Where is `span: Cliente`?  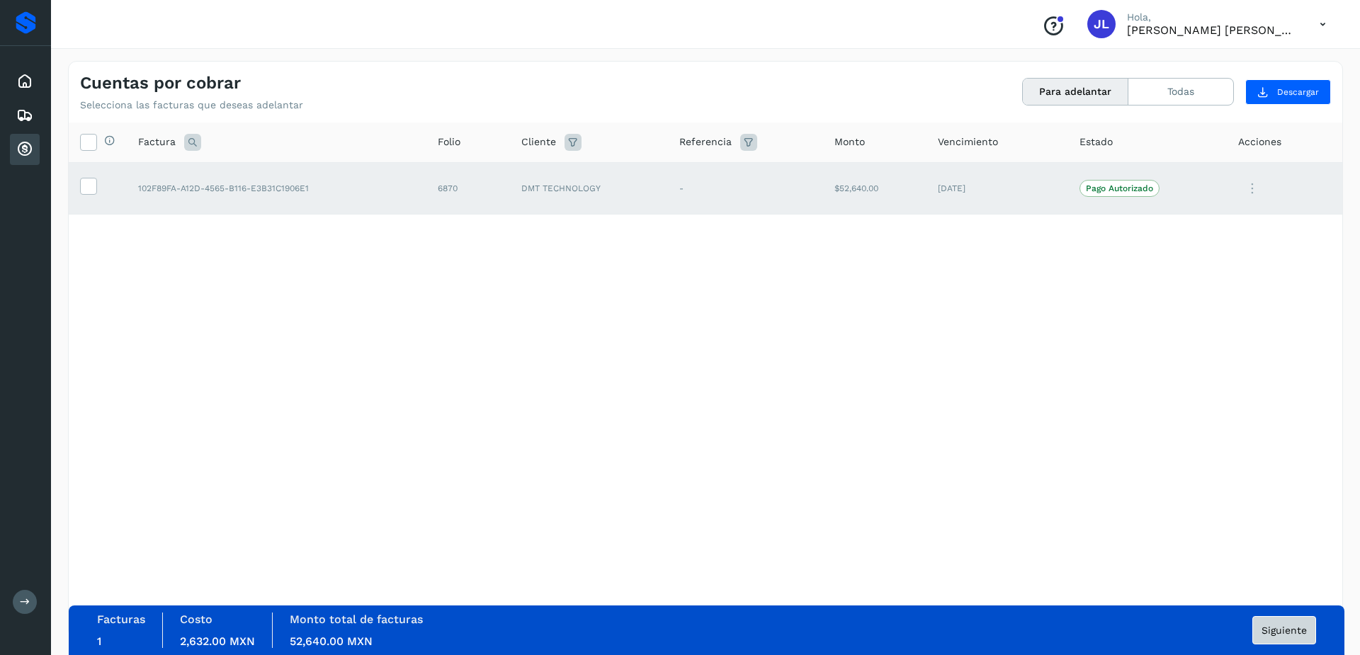
span: Cliente is located at coordinates (538, 142).